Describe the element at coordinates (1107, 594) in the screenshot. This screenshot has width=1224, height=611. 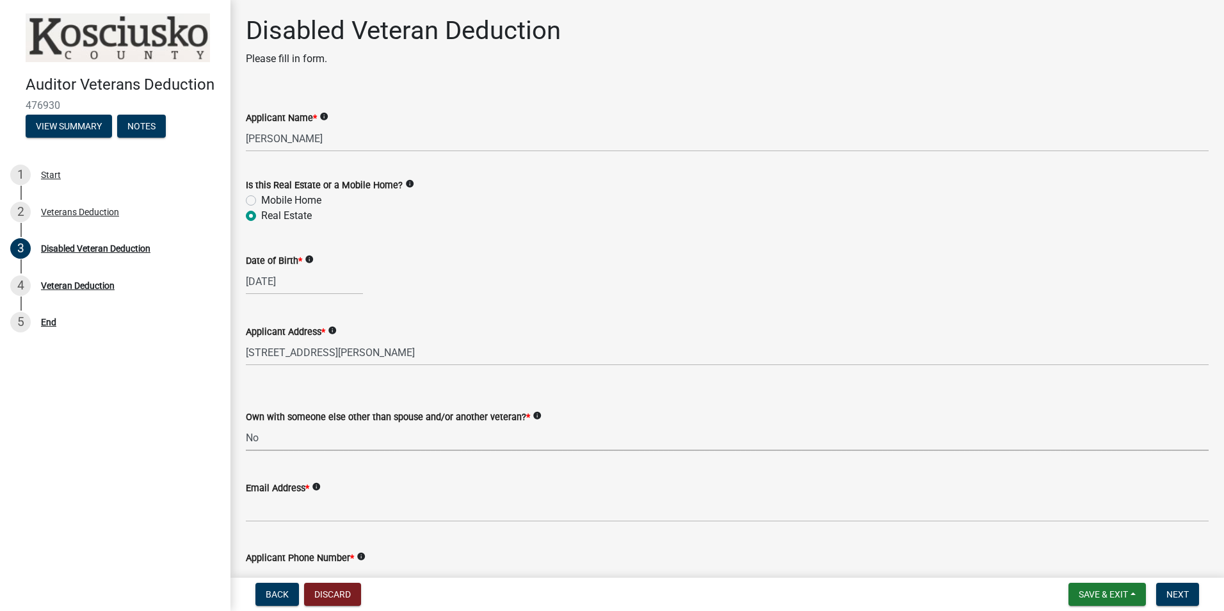
I see `button: Save & Exit` at that location.